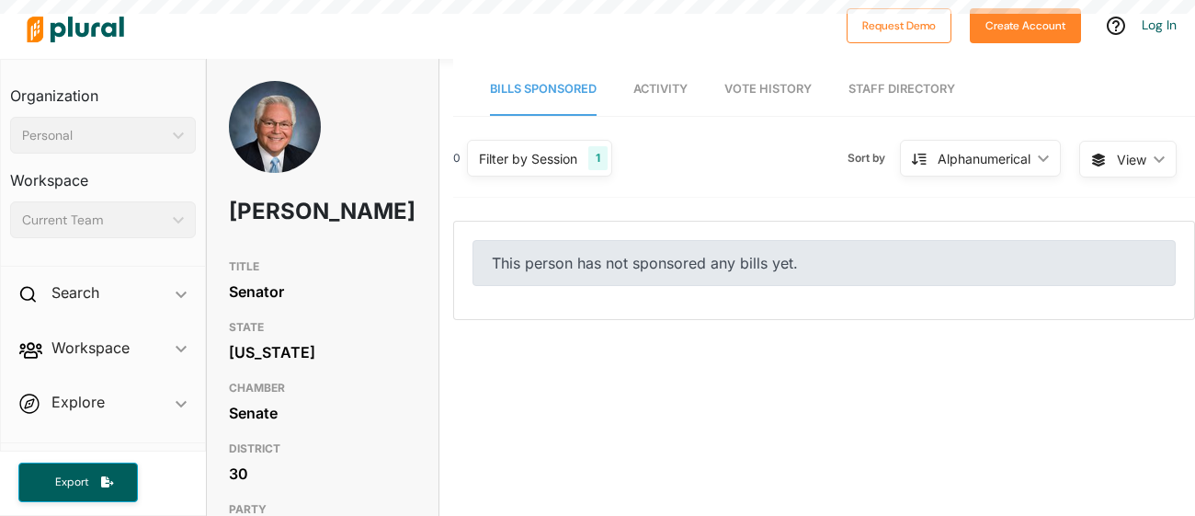  What do you see at coordinates (275, 145) in the screenshot?
I see `img: Headshot of Bob Archuleta` at bounding box center [275, 145].